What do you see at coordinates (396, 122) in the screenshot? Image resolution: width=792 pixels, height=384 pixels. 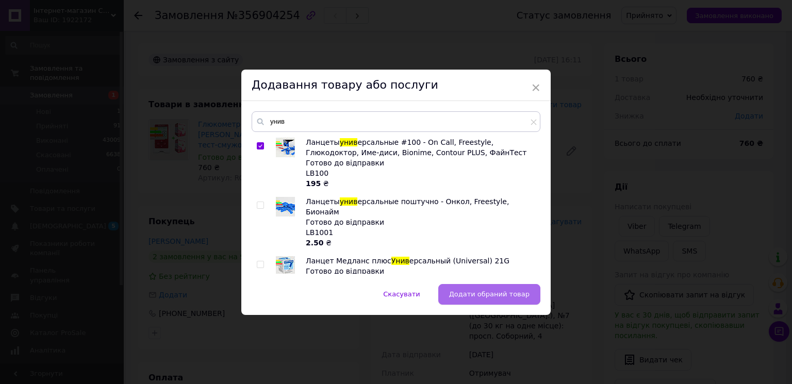 I see `input: Пошук за товарами та послугами` at bounding box center [396, 122].